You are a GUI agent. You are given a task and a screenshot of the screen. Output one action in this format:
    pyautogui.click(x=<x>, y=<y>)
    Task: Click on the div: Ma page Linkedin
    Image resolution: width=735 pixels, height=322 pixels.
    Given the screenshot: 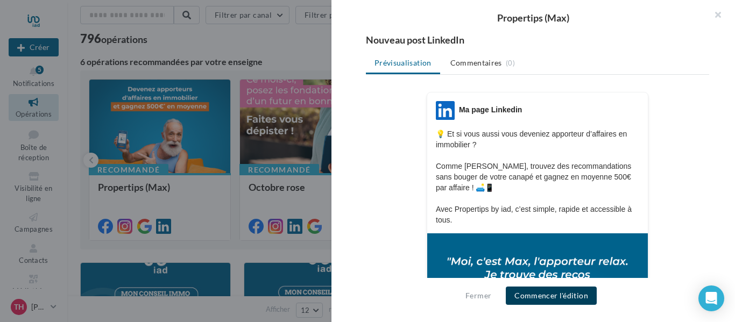 What is the action you would take?
    pyautogui.click(x=490, y=110)
    